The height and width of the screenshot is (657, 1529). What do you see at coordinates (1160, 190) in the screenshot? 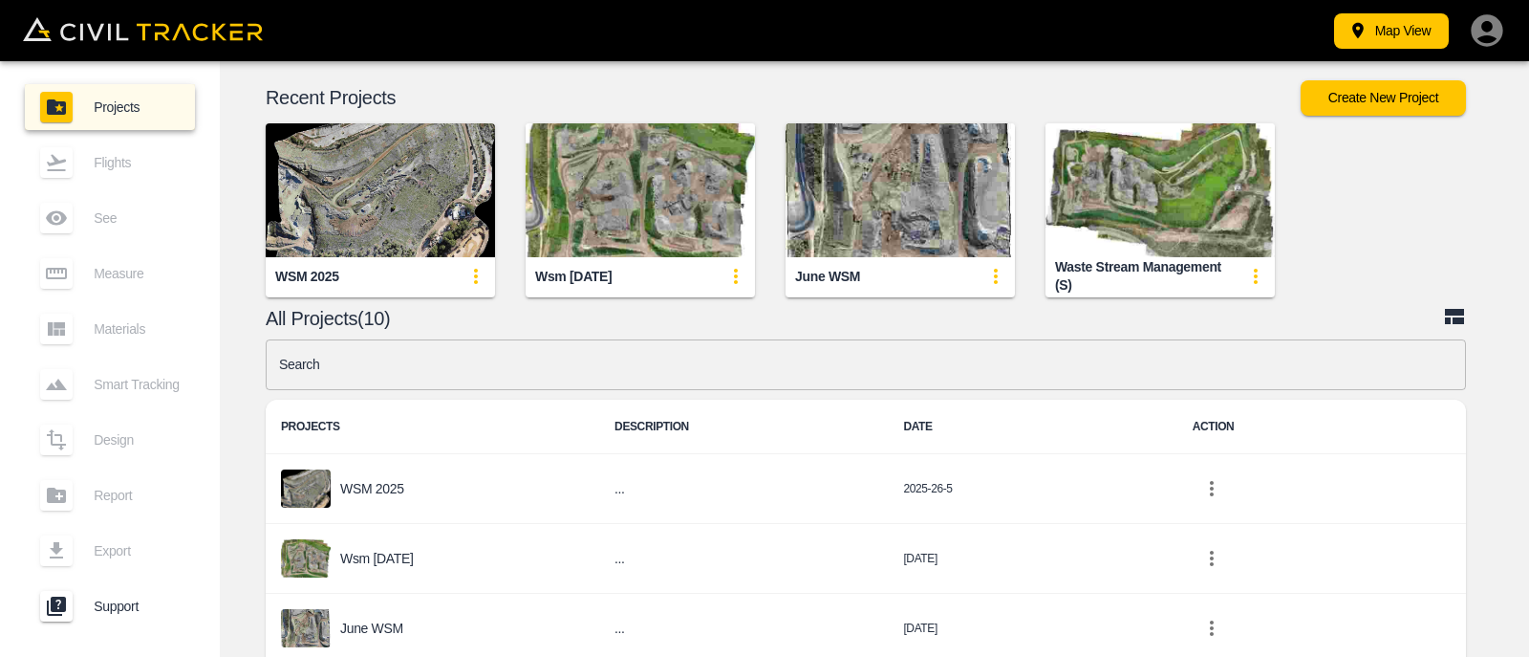
I see `img: Waste stream management (S)` at bounding box center [1160, 190].